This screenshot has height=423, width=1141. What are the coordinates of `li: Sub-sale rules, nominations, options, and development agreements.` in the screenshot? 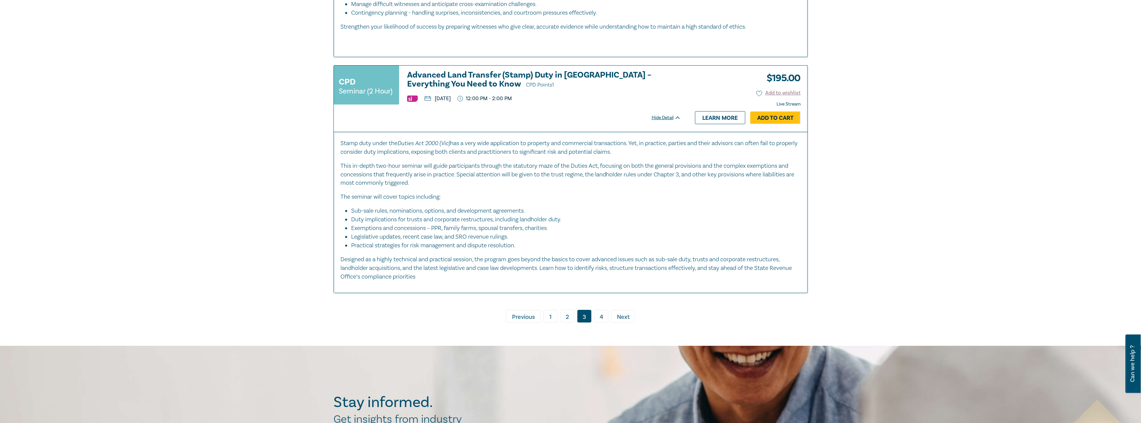 It's located at (573, 211).